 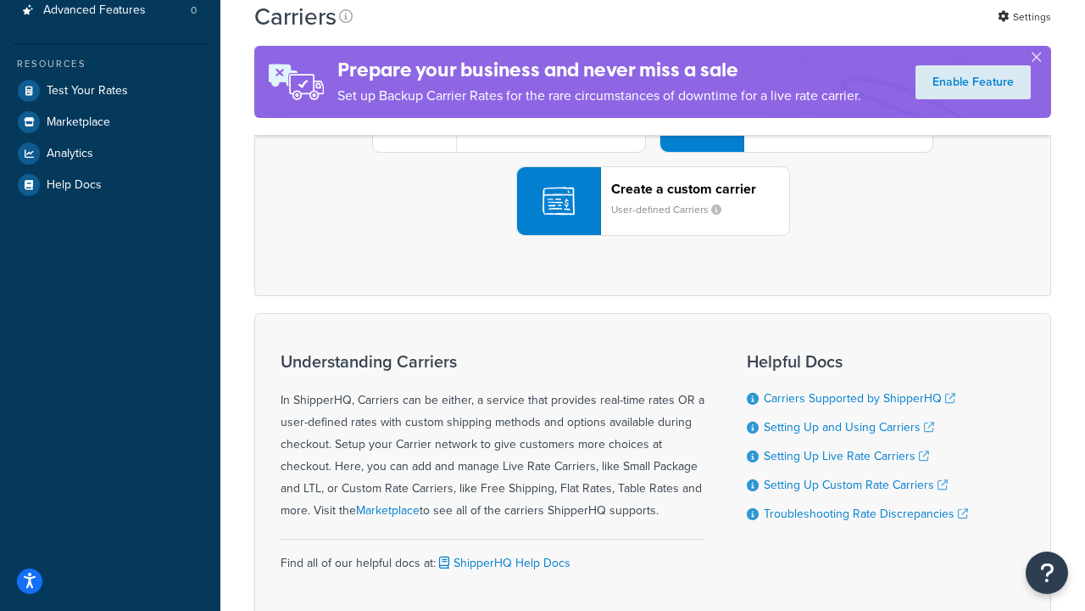 I want to click on a: Test Your Rates, so click(x=110, y=91).